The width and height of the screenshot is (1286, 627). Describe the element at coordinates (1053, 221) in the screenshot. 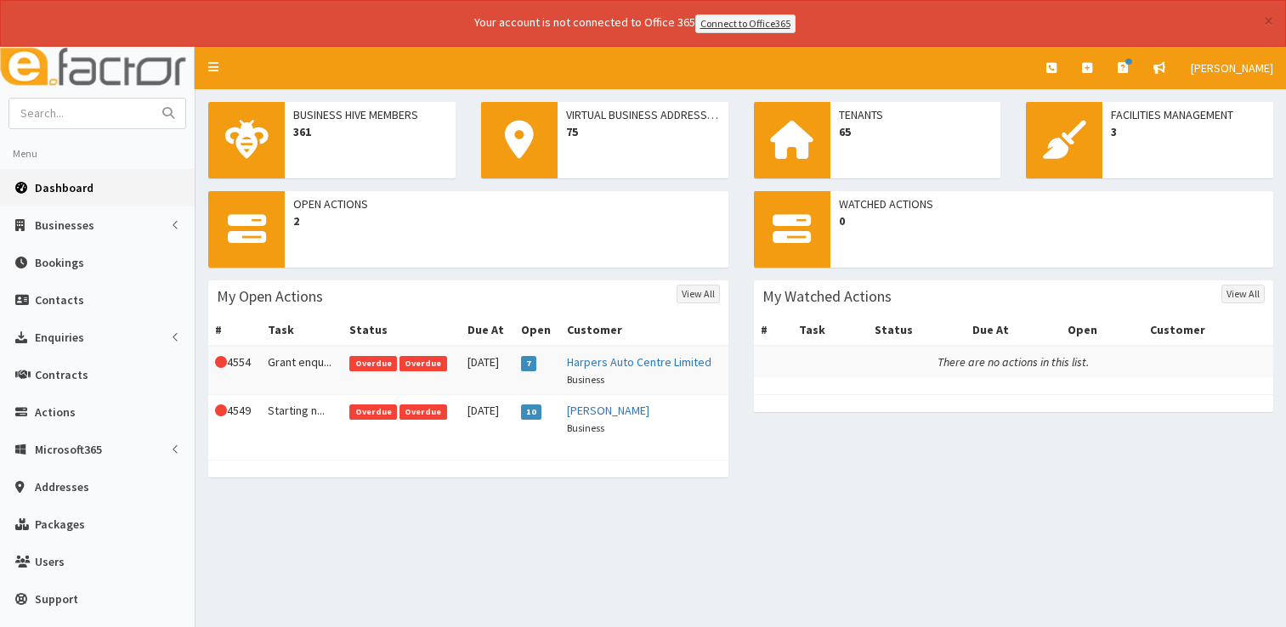

I see `span: 0` at that location.